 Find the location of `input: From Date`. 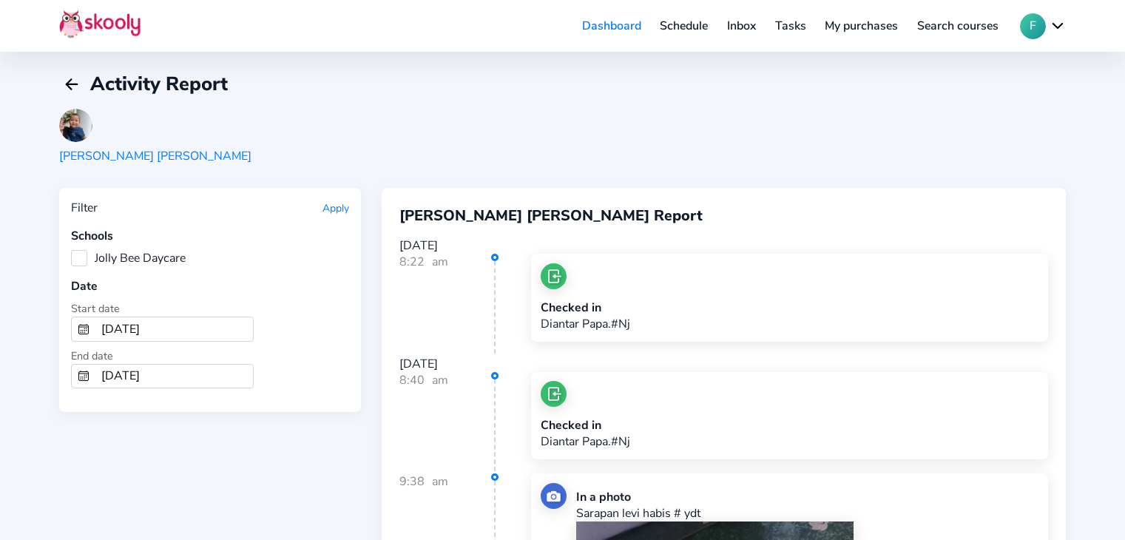

input: From Date is located at coordinates (174, 329).